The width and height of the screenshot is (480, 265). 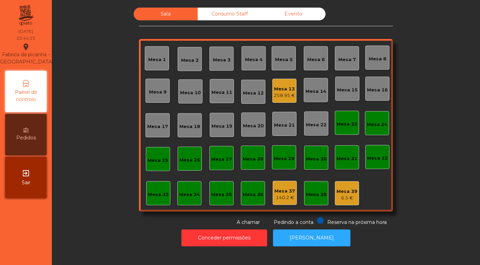 What do you see at coordinates (253, 60) in the screenshot?
I see `div: Mesa 4` at bounding box center [253, 60].